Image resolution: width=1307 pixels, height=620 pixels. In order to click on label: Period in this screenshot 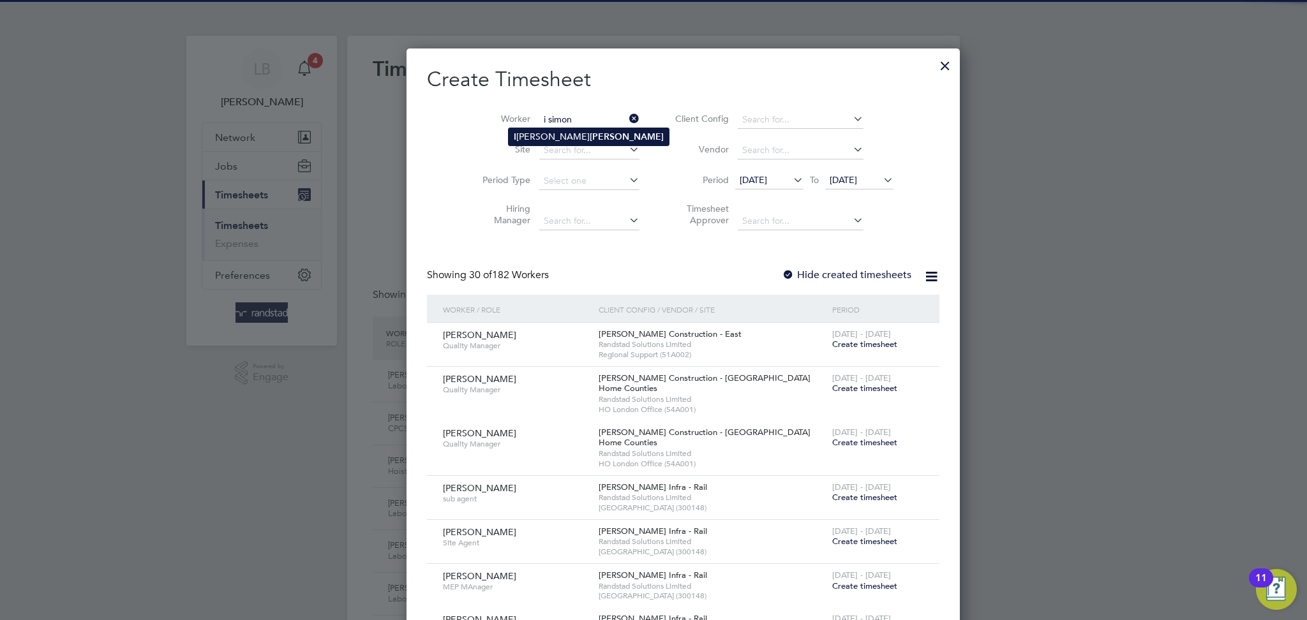, I will do `click(700, 180)`.